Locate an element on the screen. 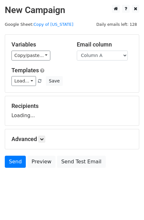 The image size is (144, 220). small: Google Sheet: is located at coordinates (39, 24).